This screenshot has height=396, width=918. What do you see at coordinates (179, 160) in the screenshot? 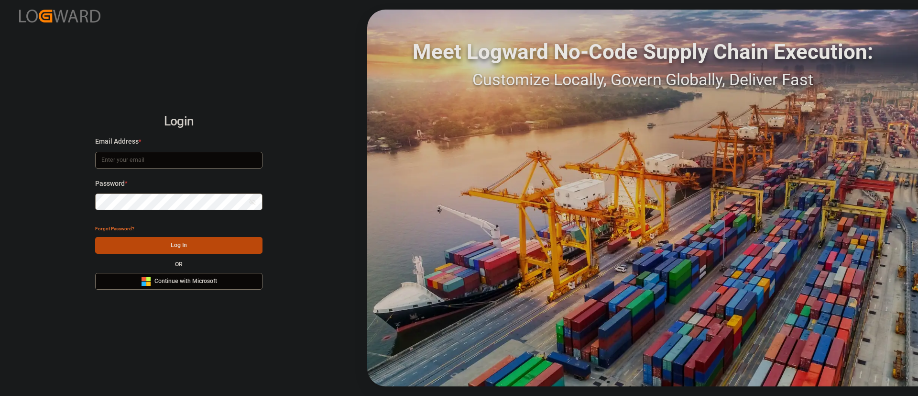
I see `input: Enter your email` at bounding box center [179, 160].